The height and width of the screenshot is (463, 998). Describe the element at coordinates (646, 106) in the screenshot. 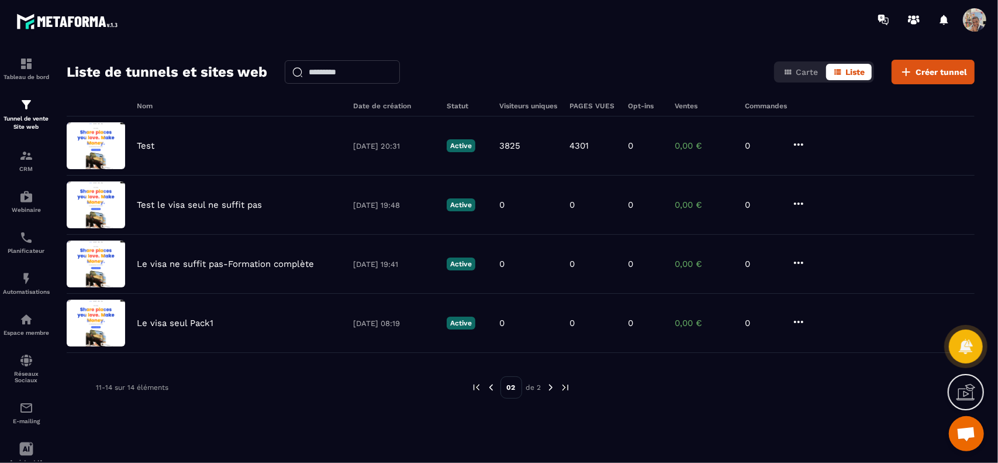

I see `h6: Opt-ins` at that location.